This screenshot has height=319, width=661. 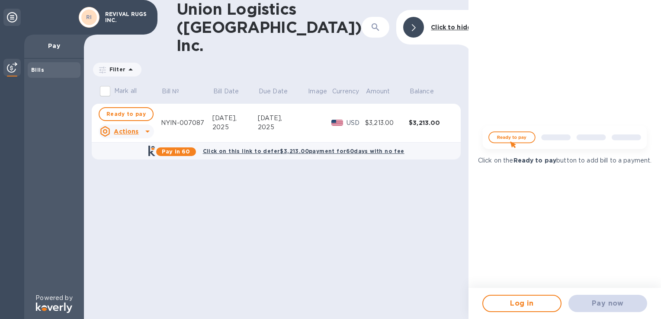 What do you see at coordinates (346, 91) in the screenshot?
I see `p: Currency` at bounding box center [346, 91].